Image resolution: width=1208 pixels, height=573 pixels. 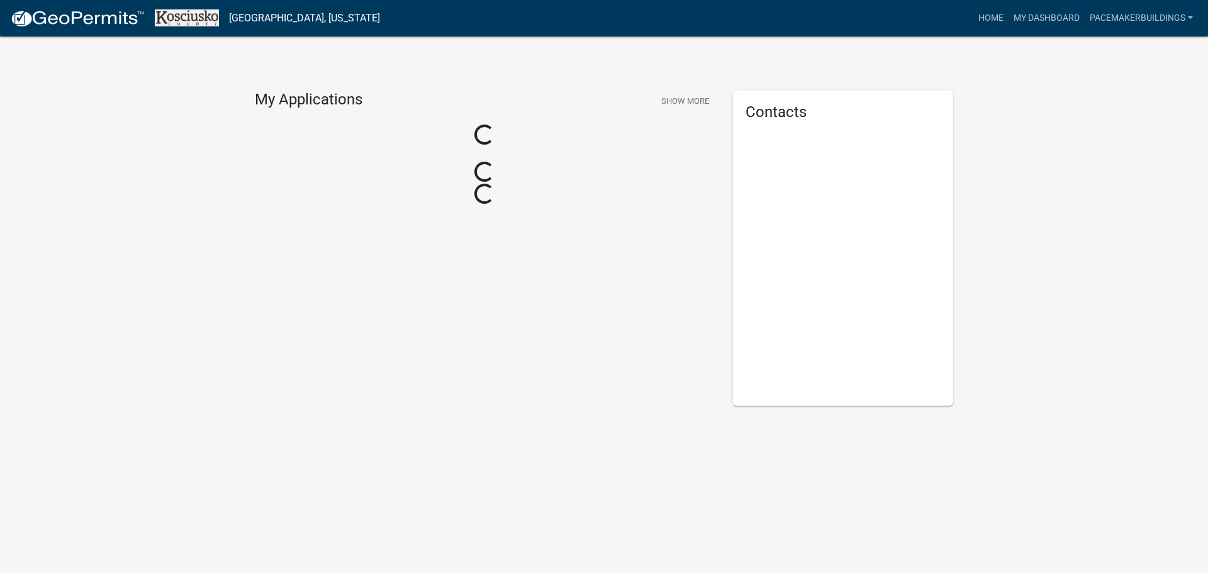 What do you see at coordinates (843, 112) in the screenshot?
I see `h5: Contacts` at bounding box center [843, 112].